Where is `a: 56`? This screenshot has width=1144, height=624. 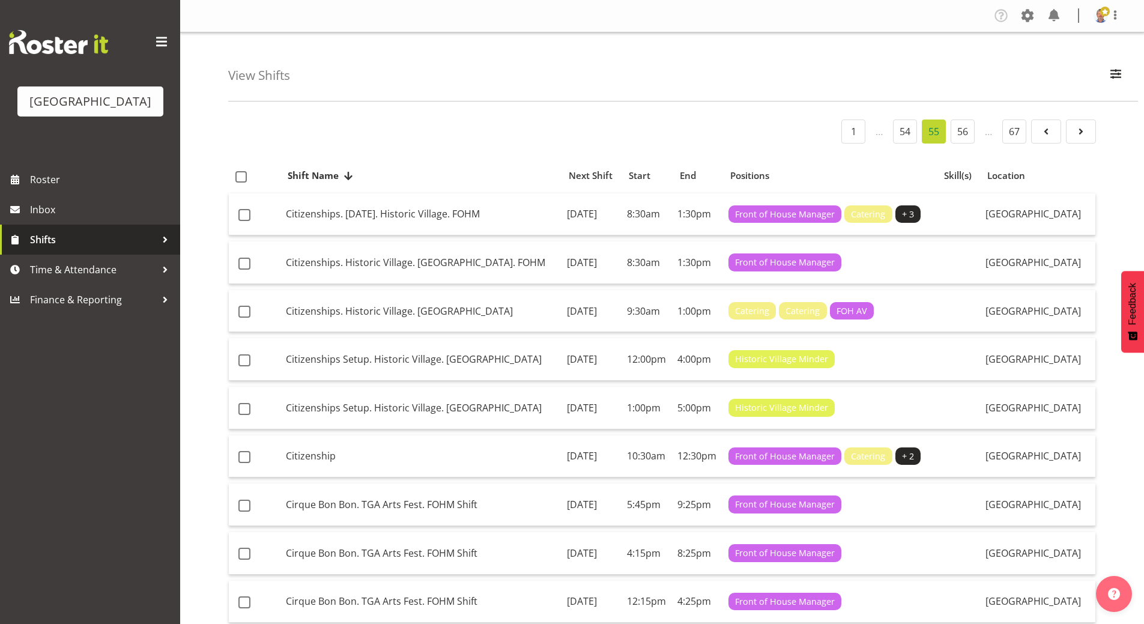 a: 56 is located at coordinates (963, 132).